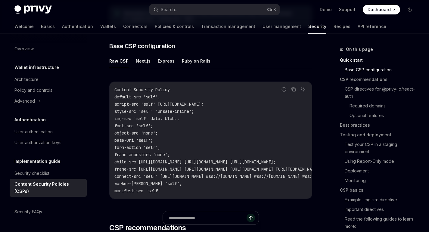 Image resolution: width=429 pixels, height=232 pixels. What do you see at coordinates (380, 60) in the screenshot?
I see `a: Quick start` at bounding box center [380, 60].